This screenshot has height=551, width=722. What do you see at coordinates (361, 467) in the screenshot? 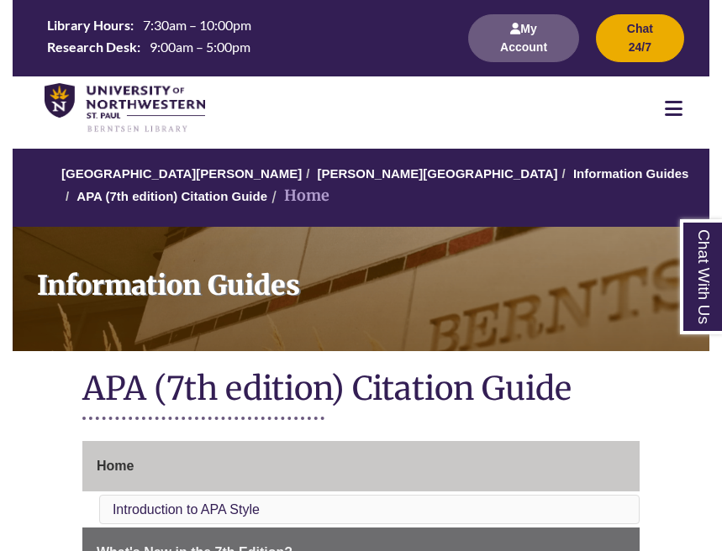
I see `a: Home` at bounding box center [361, 467].